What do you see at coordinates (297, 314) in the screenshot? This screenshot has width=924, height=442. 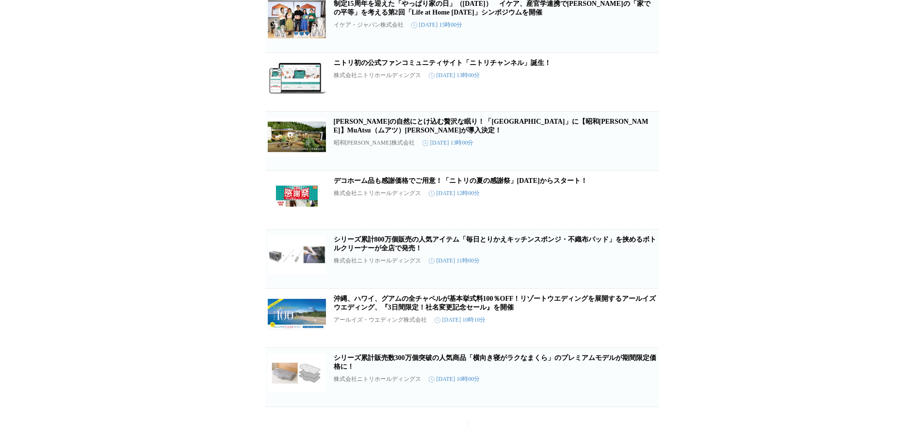 I see `img: 沖縄、ハワイ、グアムの全チャペルが基本挙式料100％OFF！リゾートウエディングを展開するアールイズウエディング、『3日間限定！社名変更記念セール』を開催` at bounding box center [297, 314].